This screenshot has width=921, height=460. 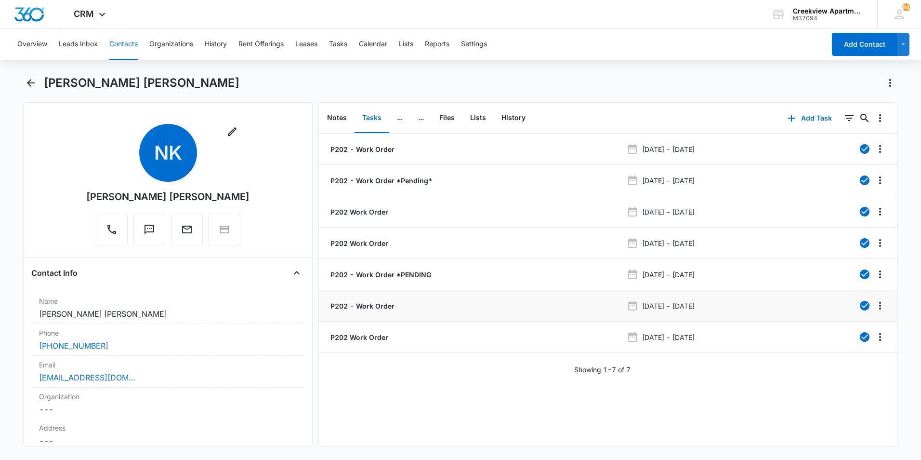 What do you see at coordinates (810, 118) in the screenshot?
I see `button: Add Task` at bounding box center [810, 118].